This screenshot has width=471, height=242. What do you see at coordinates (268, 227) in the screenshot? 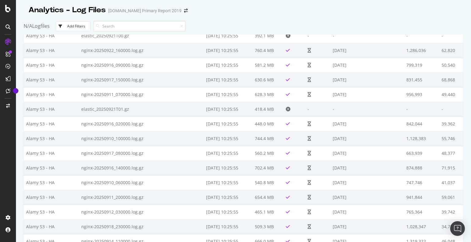
I see `td: 509.3 MB` at bounding box center [268, 227].